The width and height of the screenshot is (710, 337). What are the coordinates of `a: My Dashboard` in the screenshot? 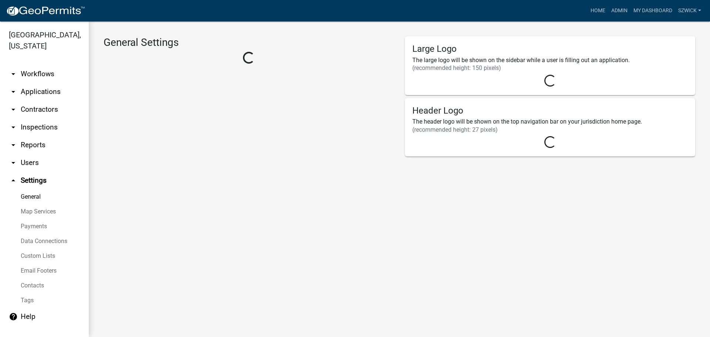 It's located at (652, 11).